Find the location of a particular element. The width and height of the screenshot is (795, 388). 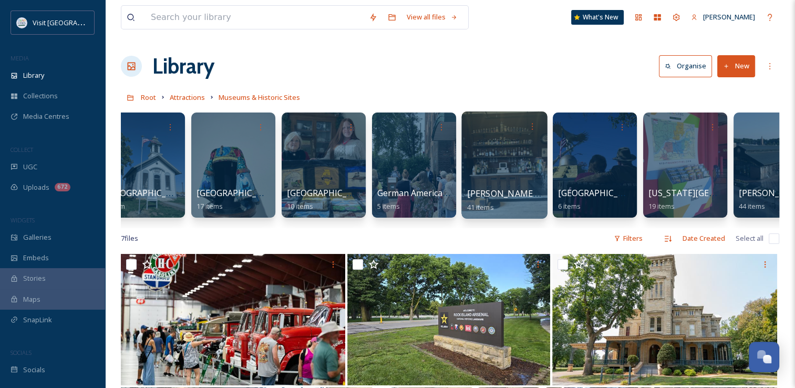

button: Organise is located at coordinates (685, 66).